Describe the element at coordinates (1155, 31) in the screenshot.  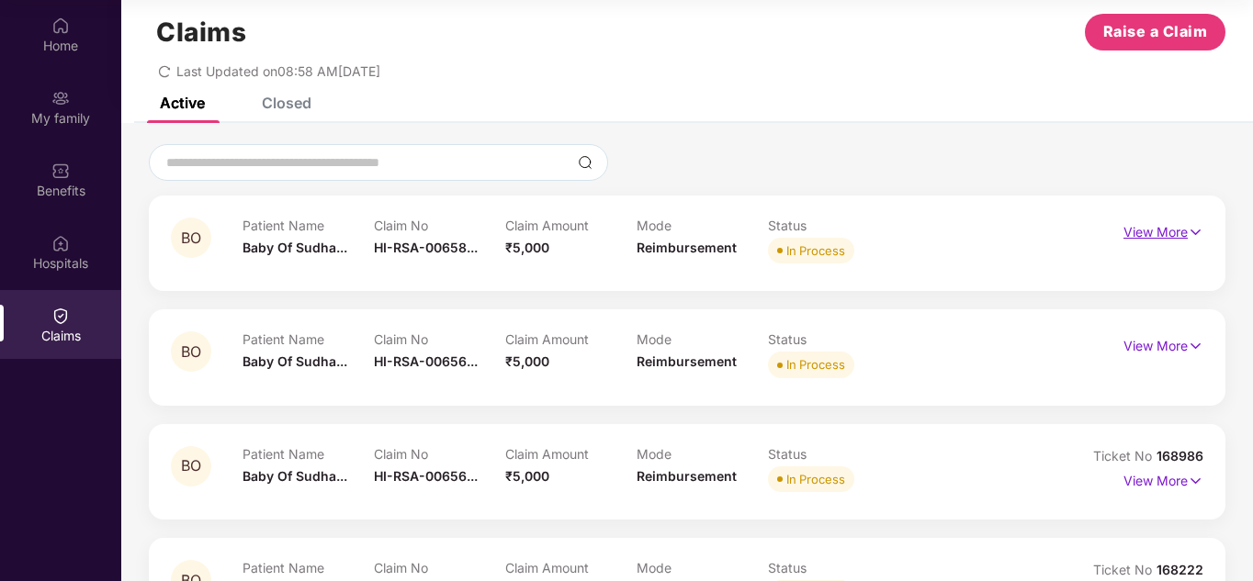
I see `span: Raise a Claim` at that location.